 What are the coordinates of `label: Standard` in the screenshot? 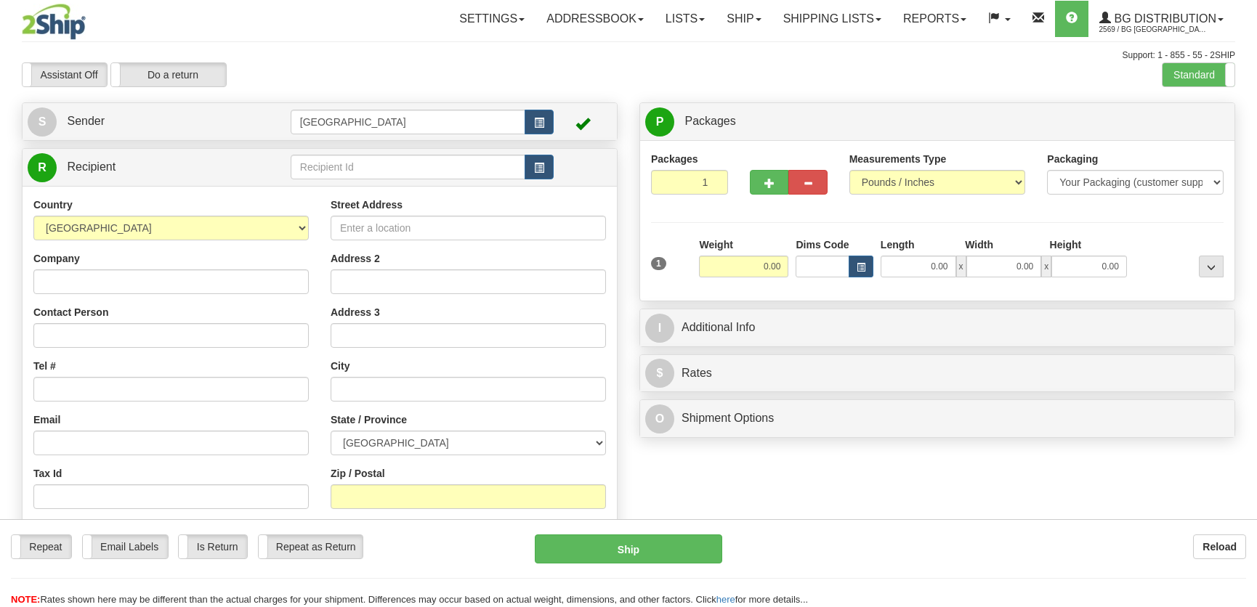 It's located at (1198, 75).